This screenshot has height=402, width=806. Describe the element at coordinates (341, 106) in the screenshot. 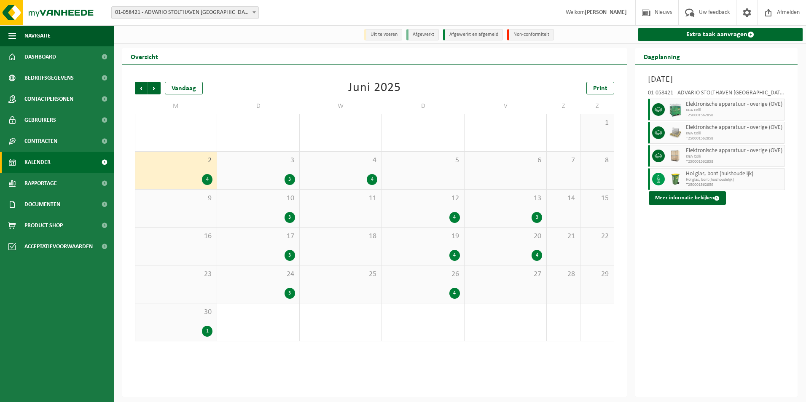

I see `td: W` at that location.